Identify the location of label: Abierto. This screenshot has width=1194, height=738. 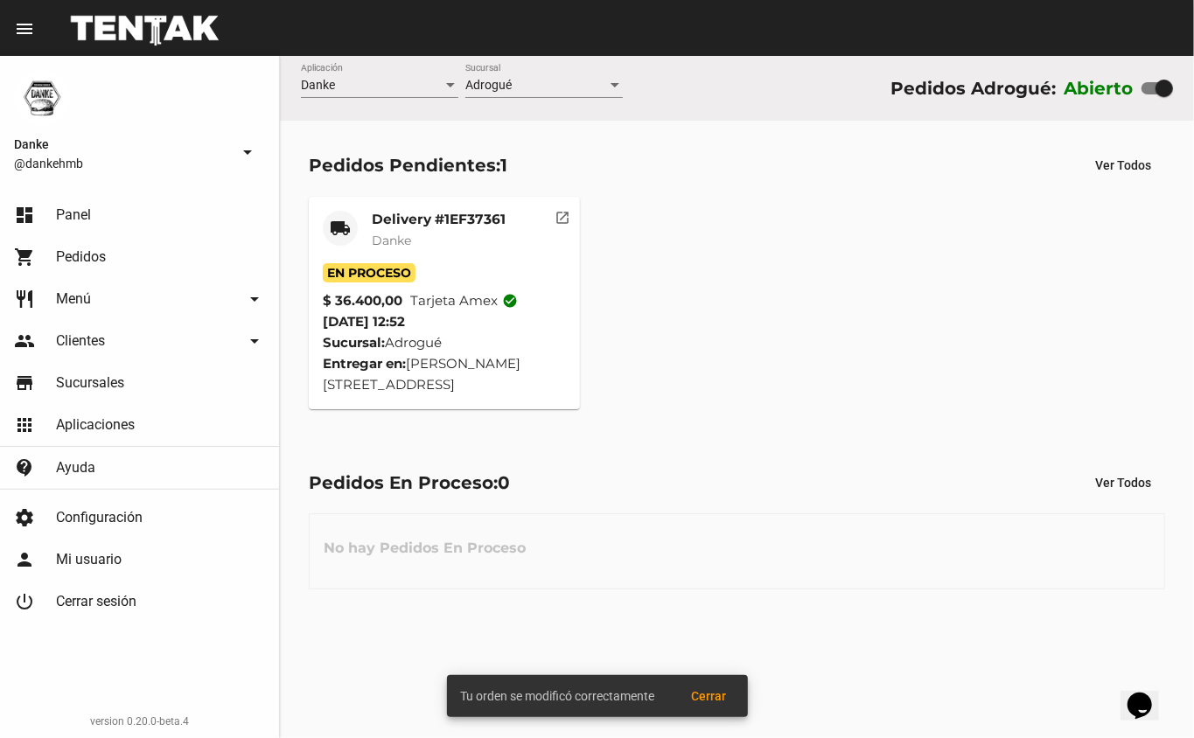
(1099, 88).